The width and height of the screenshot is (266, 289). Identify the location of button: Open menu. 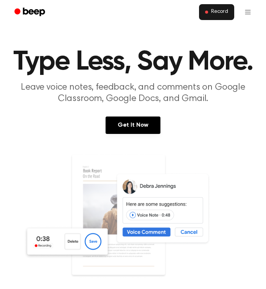
(248, 12).